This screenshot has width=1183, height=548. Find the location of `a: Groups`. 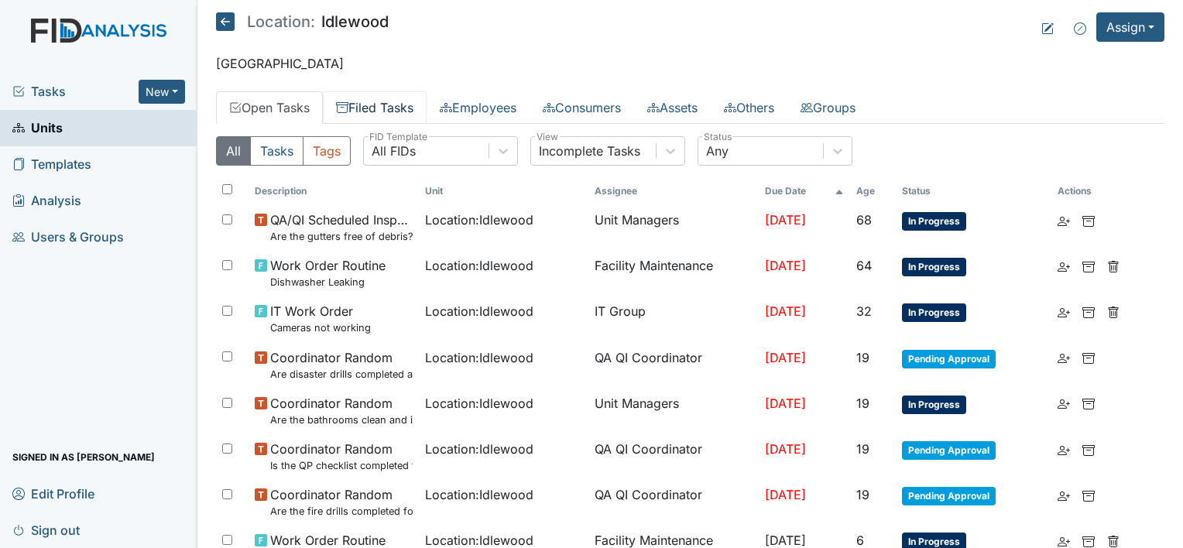

a: Groups is located at coordinates (827, 108).